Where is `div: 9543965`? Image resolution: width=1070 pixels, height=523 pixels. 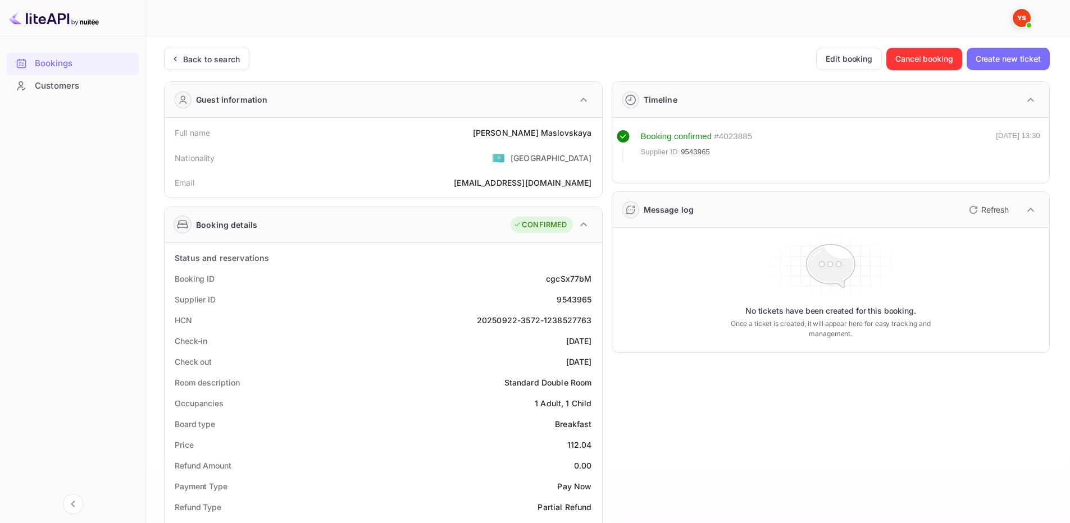
div: 9543965 is located at coordinates (574, 299).